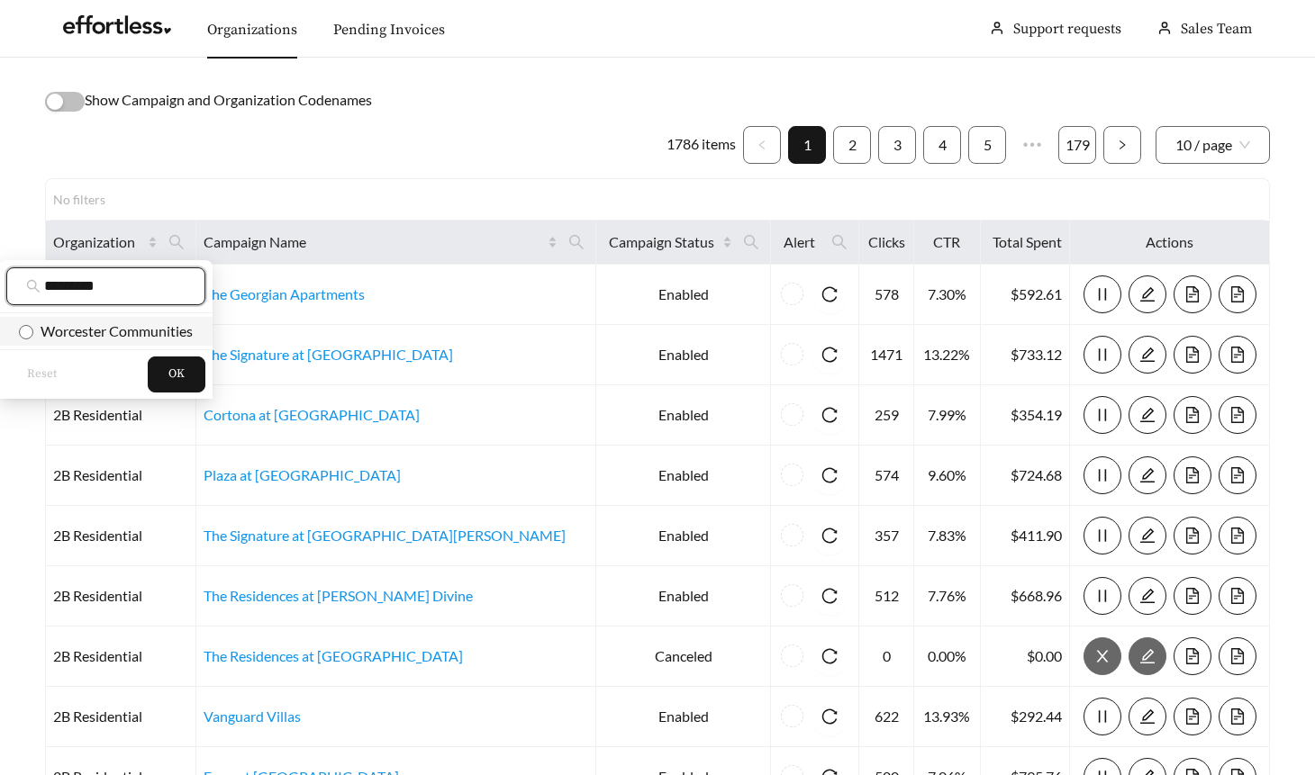 The image size is (1315, 775). What do you see at coordinates (661, 242) in the screenshot?
I see `span: Campaign Status` at bounding box center [661, 242].